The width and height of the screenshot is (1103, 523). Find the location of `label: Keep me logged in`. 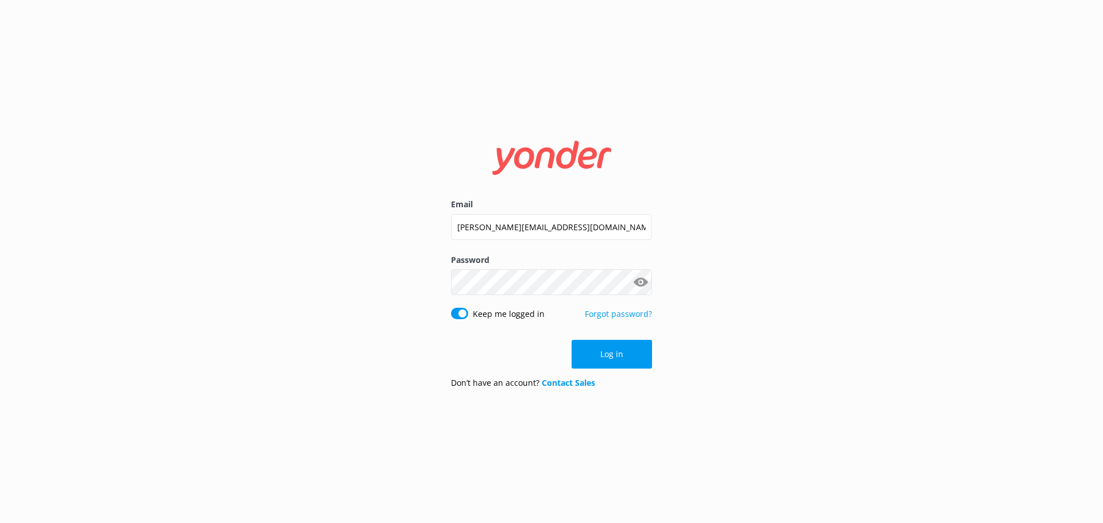

label: Keep me logged in is located at coordinates (508, 314).